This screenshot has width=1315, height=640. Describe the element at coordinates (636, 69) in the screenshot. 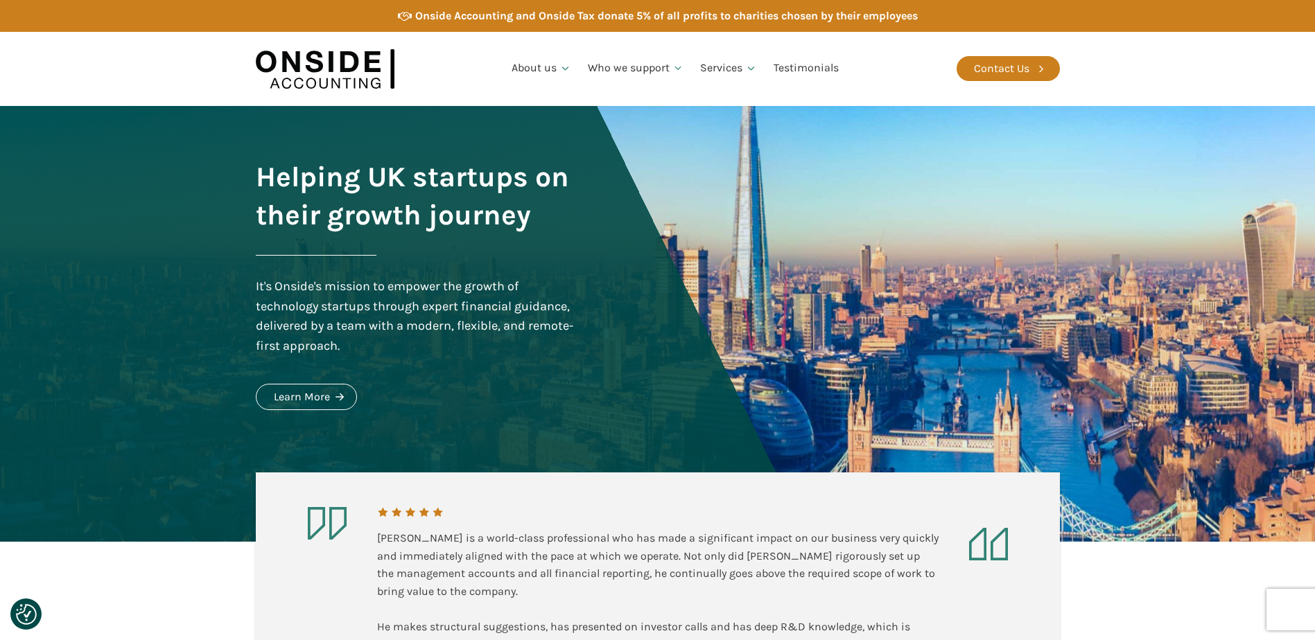

I see `a: Who we support` at that location.